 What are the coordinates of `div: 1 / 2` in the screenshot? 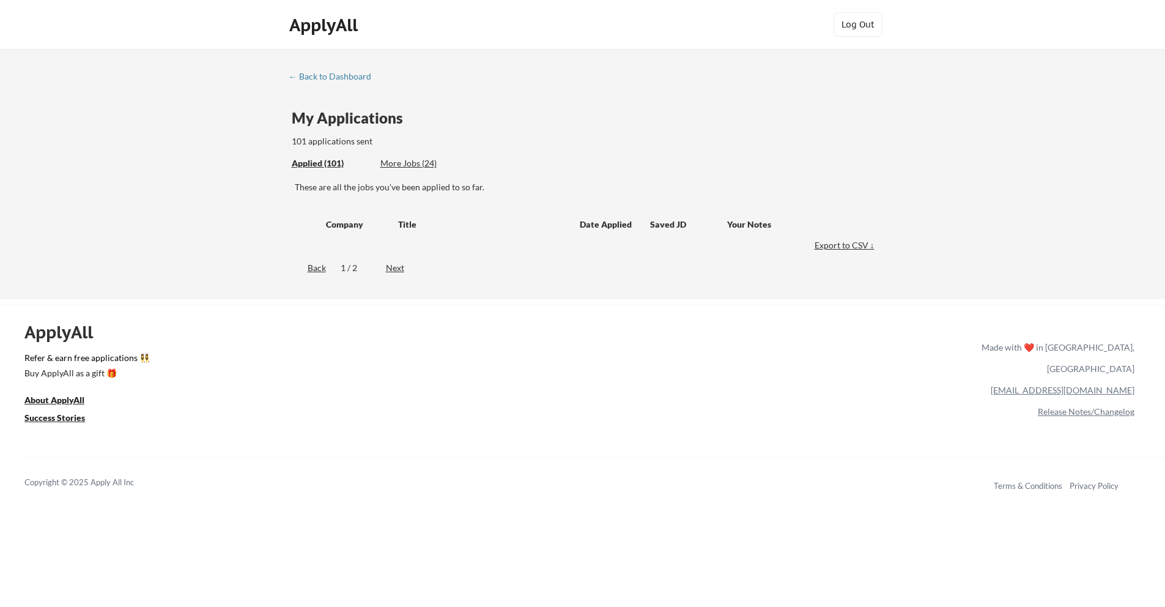 It's located at (356, 268).